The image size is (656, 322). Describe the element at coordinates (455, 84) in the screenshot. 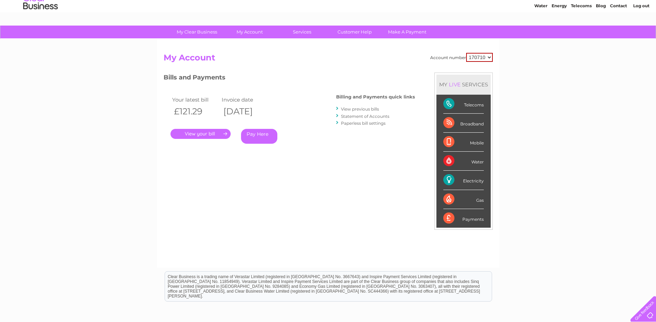

I see `div: LIVE` at that location.